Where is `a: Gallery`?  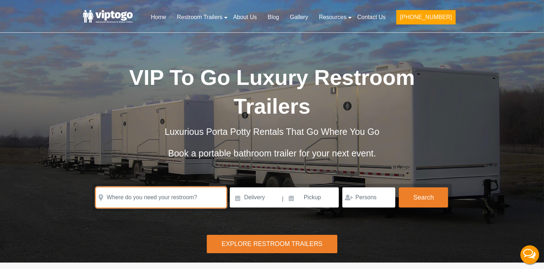 a: Gallery is located at coordinates (299, 17).